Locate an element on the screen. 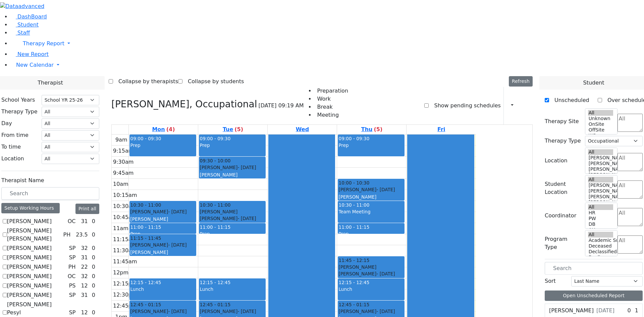 The width and height of the screenshot is (644, 317). div: 9:30am is located at coordinates (123, 162).